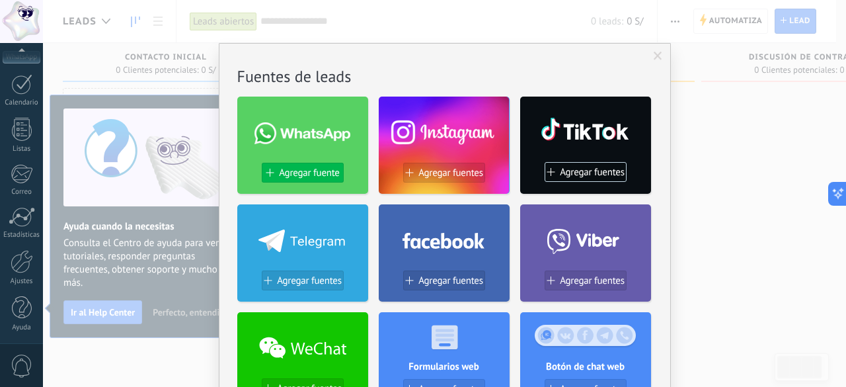 This screenshot has height=387, width=846. I want to click on h2: Fuentes de leads, so click(445, 76).